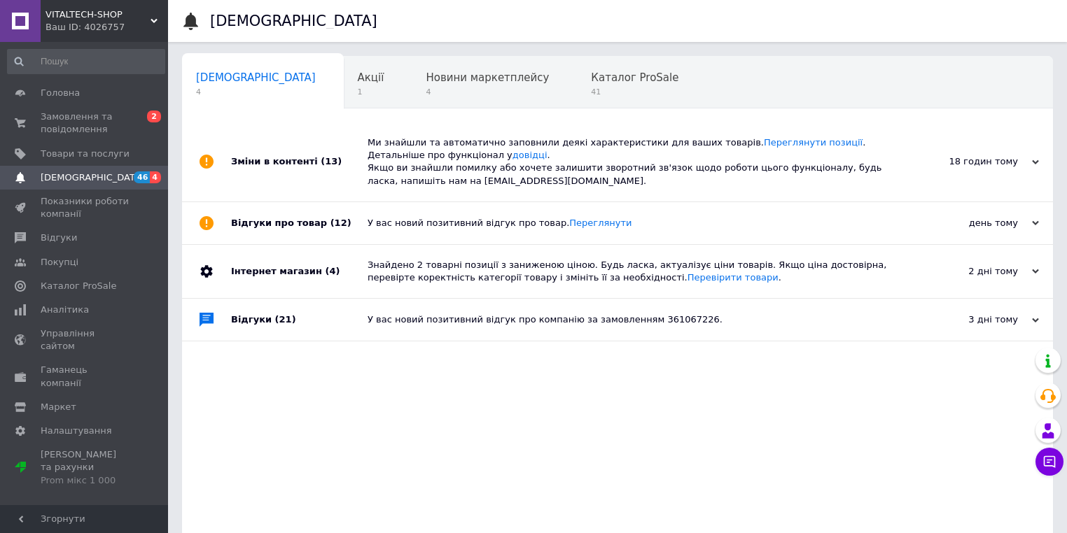 This screenshot has height=533, width=1067. What do you see at coordinates (969, 223) in the screenshot?
I see `div: день тому` at bounding box center [969, 223].